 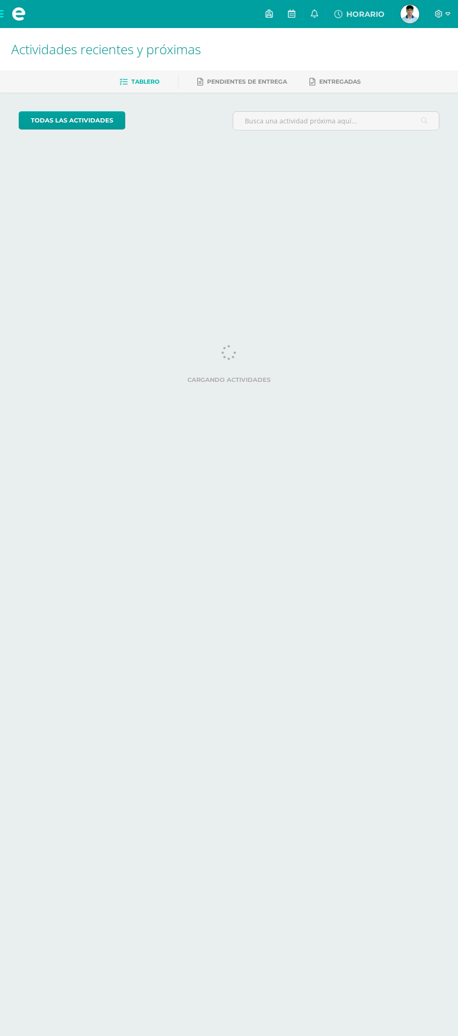 What do you see at coordinates (410, 14) in the screenshot?
I see `img: f016dac623c652bfe775126647038834.png` at bounding box center [410, 14].